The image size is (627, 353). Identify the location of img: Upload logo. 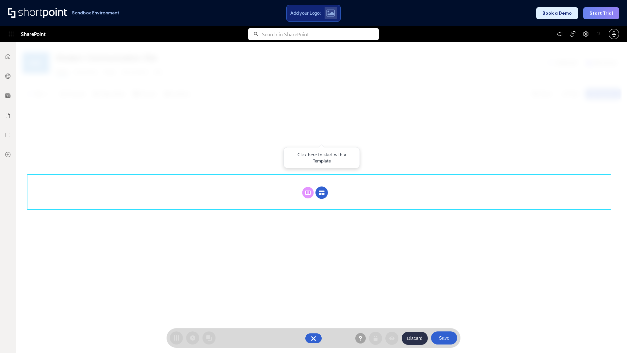
(332, 13).